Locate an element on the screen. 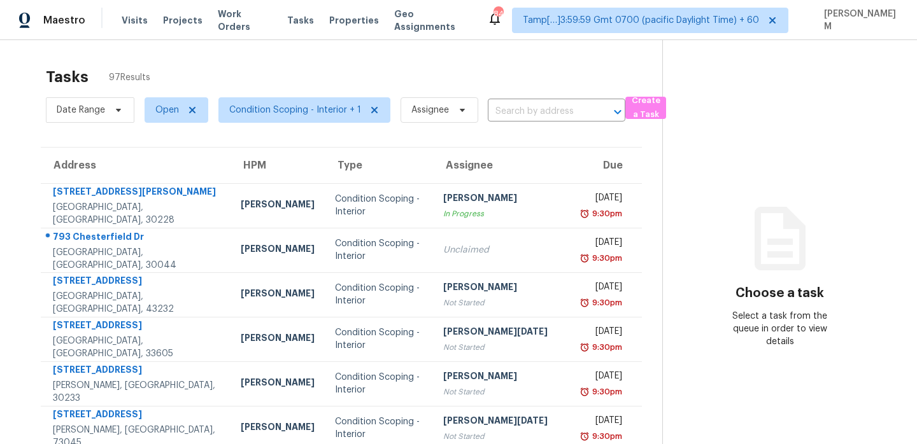  span: Tasks is located at coordinates (301, 20).